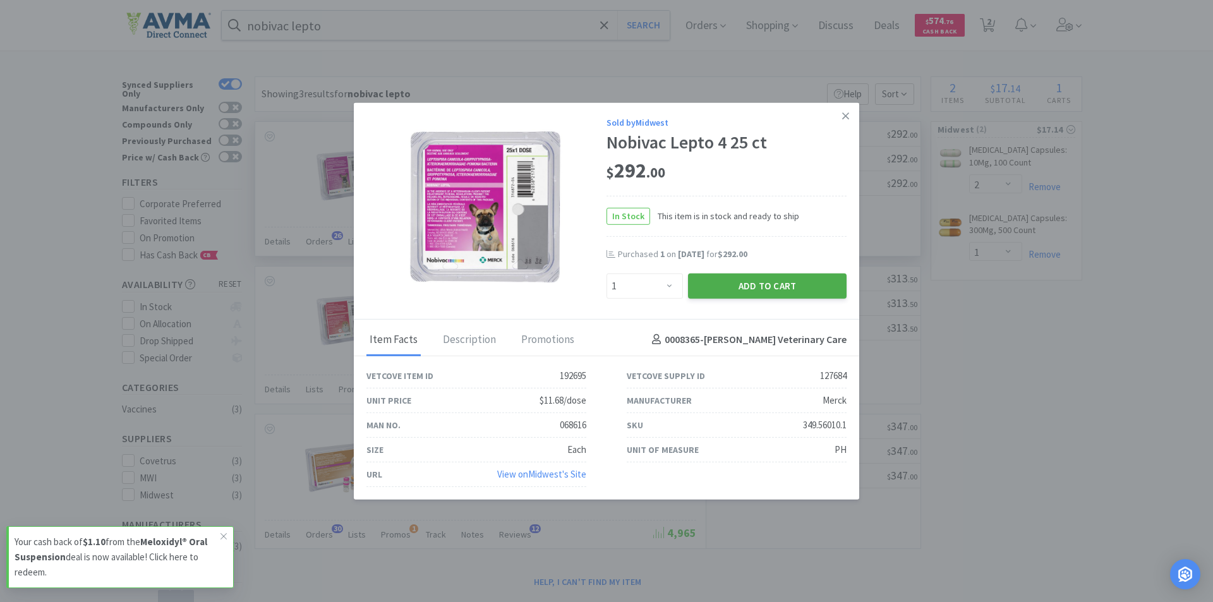 This screenshot has width=1213, height=602. What do you see at coordinates (469, 340) in the screenshot?
I see `div: Description` at bounding box center [469, 340].